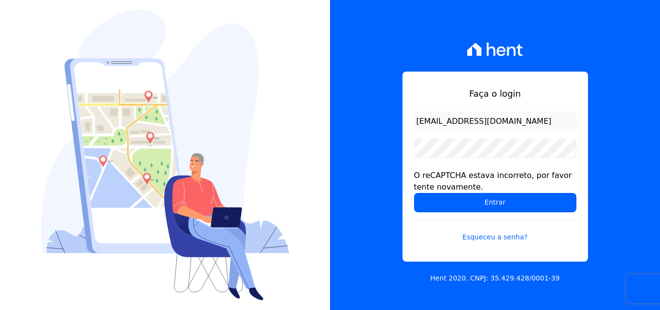 This screenshot has height=310, width=660. Describe the element at coordinates (495, 231) in the screenshot. I see `a: Esqueceu a senha?` at that location.